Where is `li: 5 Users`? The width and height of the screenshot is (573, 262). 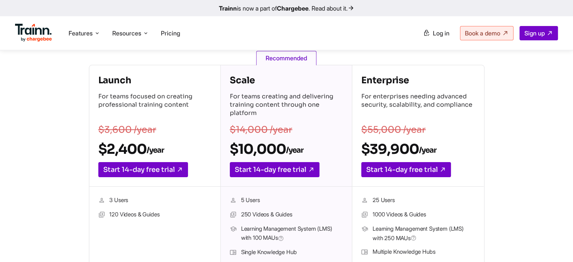 li: 5 Users is located at coordinates (286, 200).